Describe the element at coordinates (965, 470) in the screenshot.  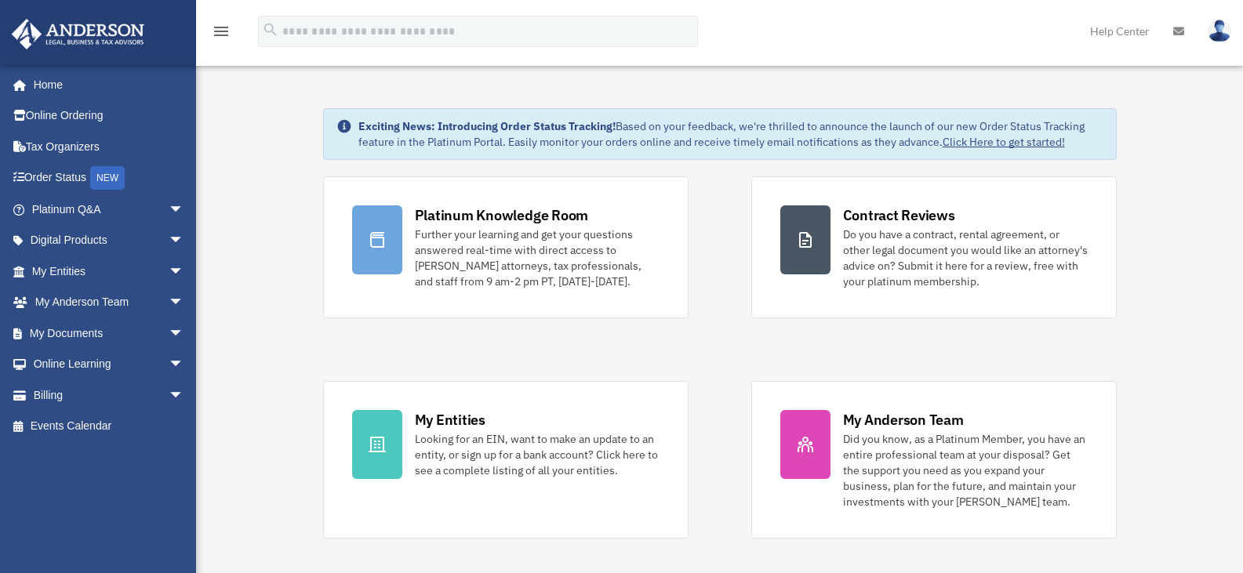
I see `div: Did you know, as a Platinum Member, you have an entire professional team at your disposal? Get th...` at that location.